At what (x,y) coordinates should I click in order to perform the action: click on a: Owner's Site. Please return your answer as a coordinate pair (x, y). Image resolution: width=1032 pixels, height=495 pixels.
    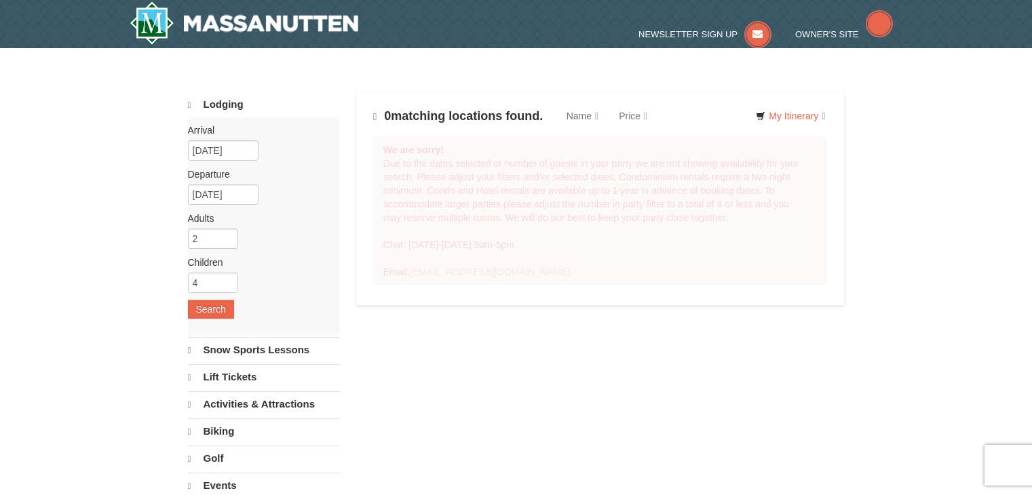
    Looking at the image, I should click on (844, 34).